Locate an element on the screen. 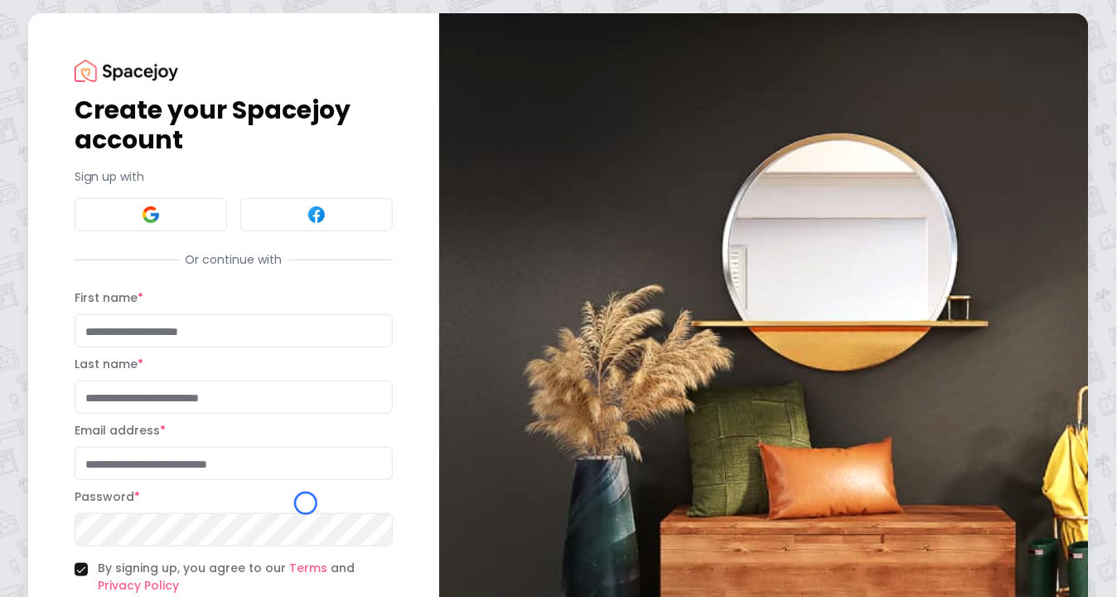  label: Last name is located at coordinates (109, 364).